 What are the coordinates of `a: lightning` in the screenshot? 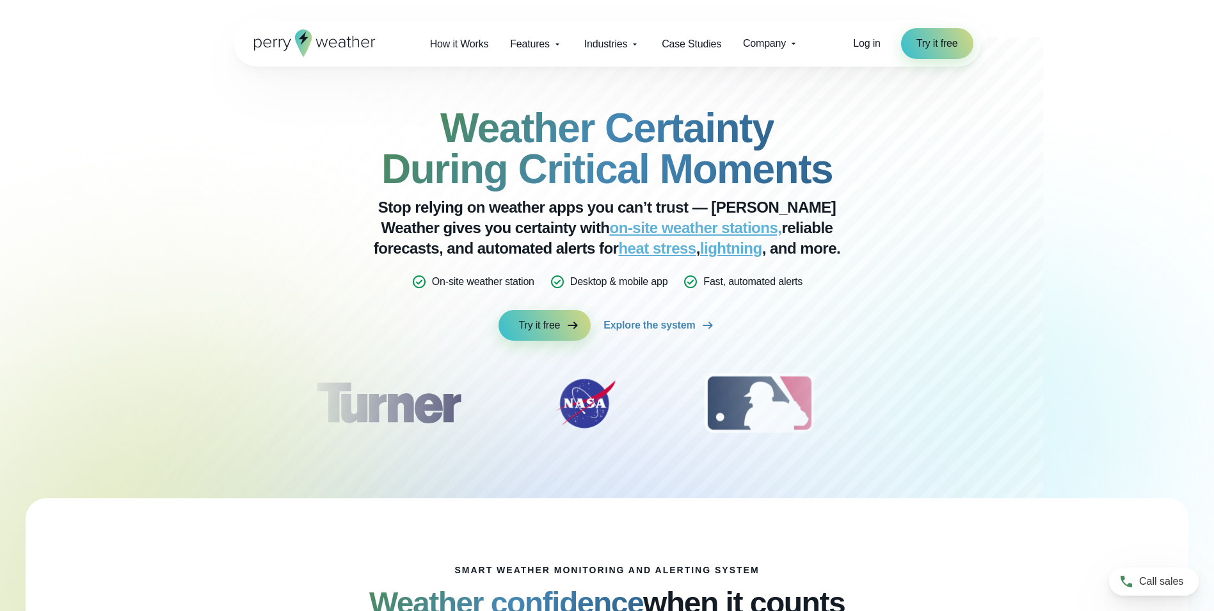 It's located at (731, 248).